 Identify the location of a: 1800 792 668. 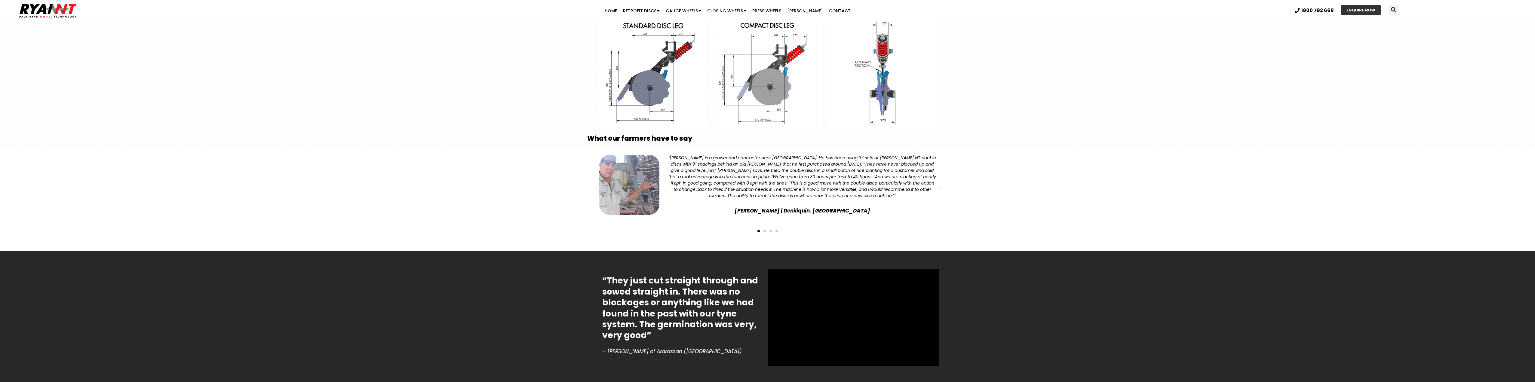
(1314, 11).